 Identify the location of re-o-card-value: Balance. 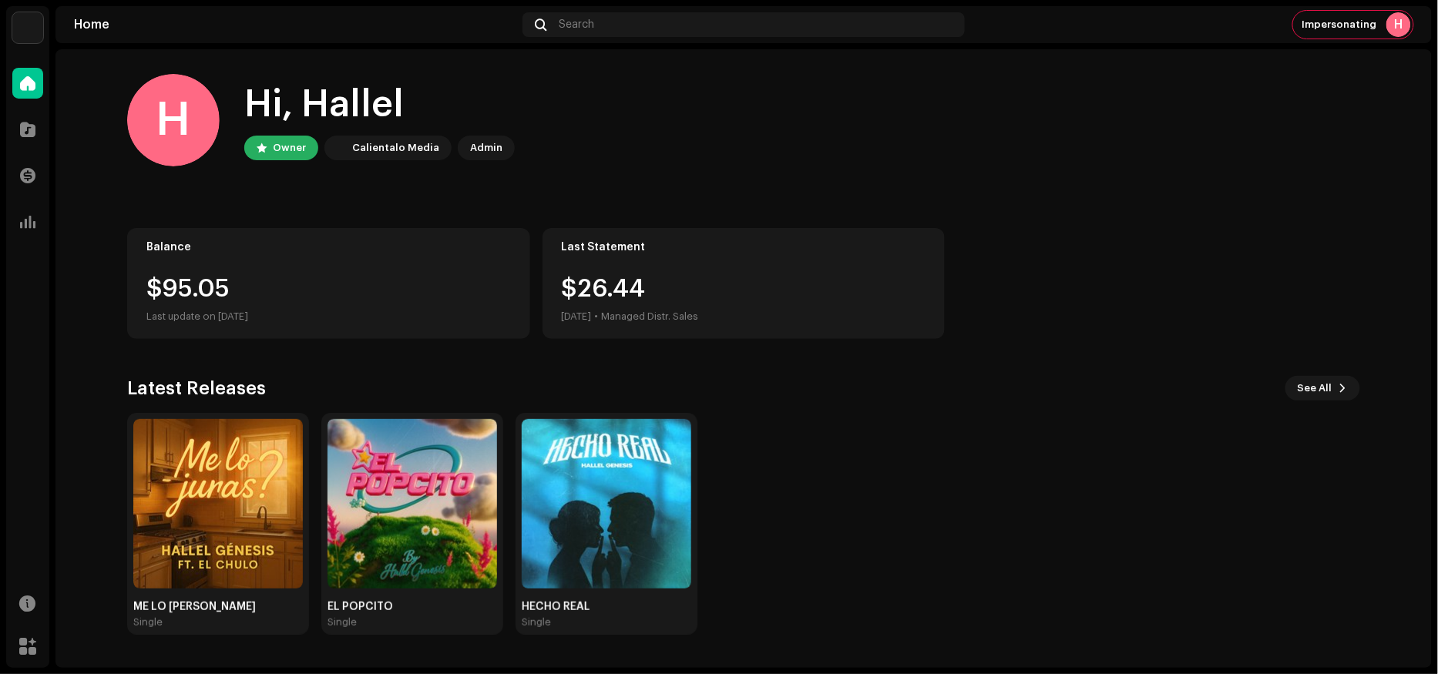
(328, 284).